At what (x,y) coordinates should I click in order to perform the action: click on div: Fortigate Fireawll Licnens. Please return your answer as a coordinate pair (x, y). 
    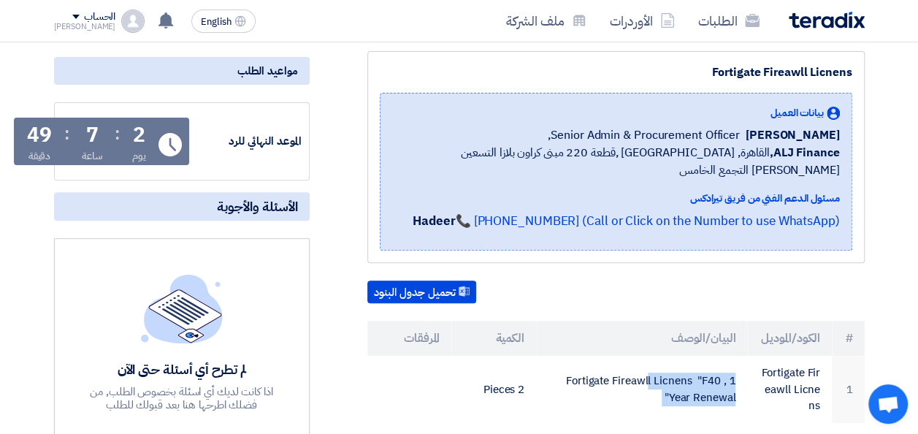
    Looking at the image, I should click on (615, 72).